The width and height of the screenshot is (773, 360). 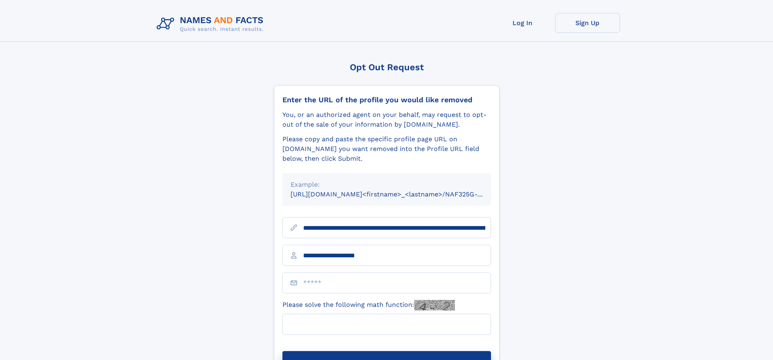 What do you see at coordinates (523, 23) in the screenshot?
I see `a: Log In` at bounding box center [523, 23].